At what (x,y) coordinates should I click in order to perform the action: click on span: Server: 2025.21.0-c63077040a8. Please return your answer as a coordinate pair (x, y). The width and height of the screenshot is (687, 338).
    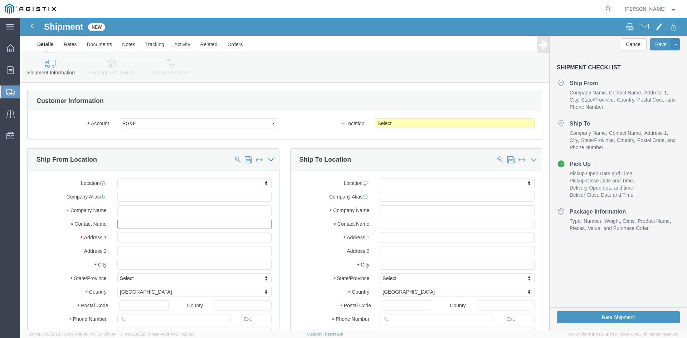
    Looking at the image, I should click on (72, 334).